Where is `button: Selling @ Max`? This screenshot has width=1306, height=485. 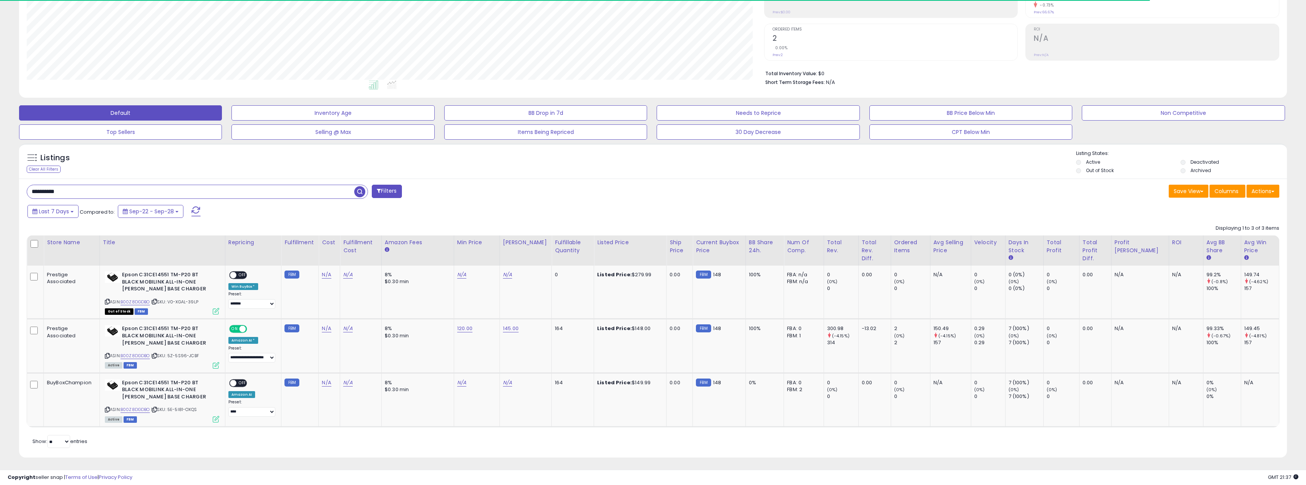 button: Selling @ Max is located at coordinates (333, 132).